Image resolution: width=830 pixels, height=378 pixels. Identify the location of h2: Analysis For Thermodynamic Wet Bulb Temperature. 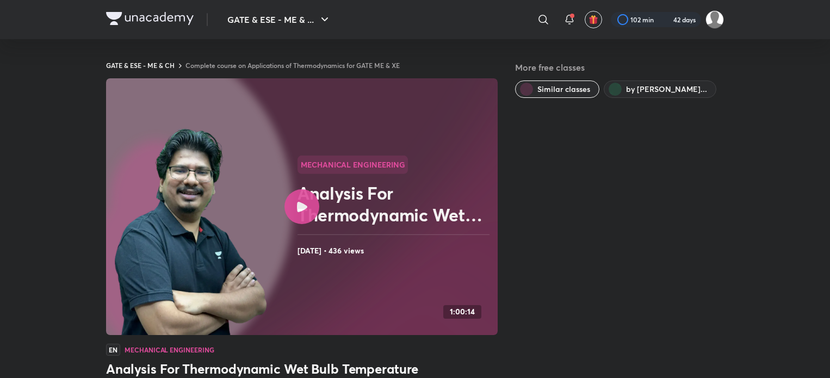
(395, 204).